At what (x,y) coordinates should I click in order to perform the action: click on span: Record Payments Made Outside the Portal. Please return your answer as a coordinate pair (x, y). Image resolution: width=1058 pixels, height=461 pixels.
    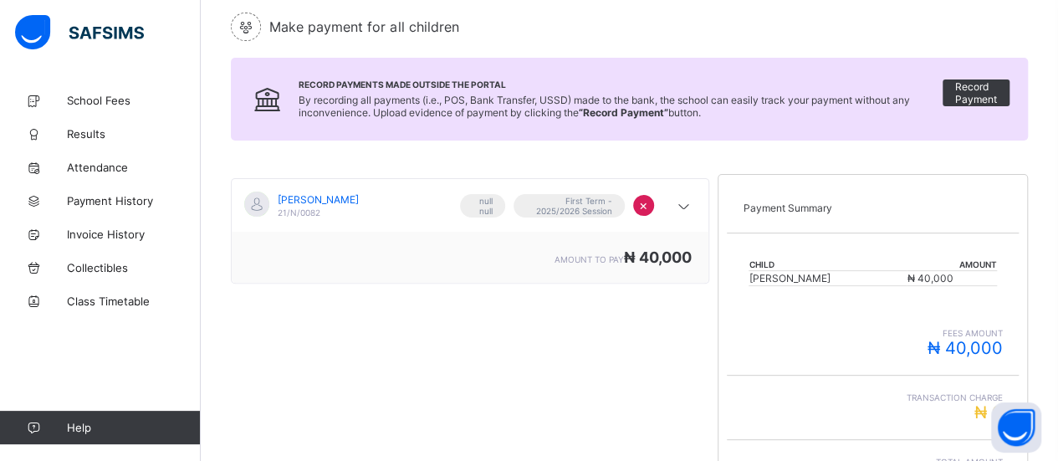
    Looking at the image, I should click on (620, 84).